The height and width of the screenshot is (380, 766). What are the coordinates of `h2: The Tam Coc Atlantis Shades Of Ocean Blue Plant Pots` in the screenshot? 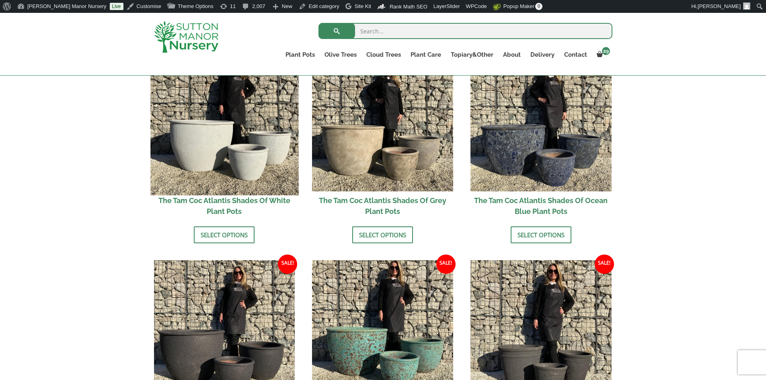 It's located at (541, 206).